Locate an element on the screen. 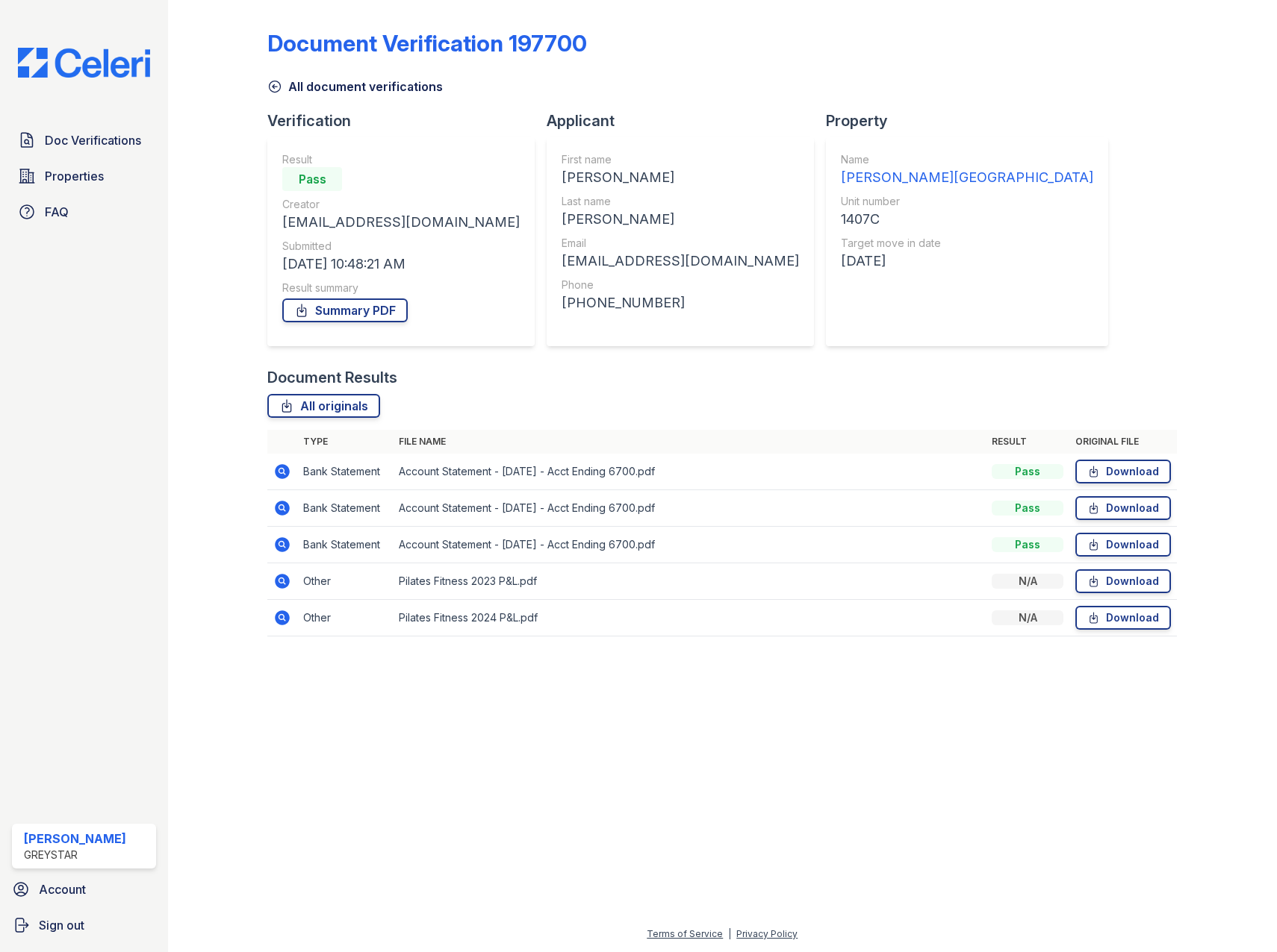 This screenshot has height=952, width=1277. td: Pilates Fitness 2024 P&L.pdf is located at coordinates (689, 618).